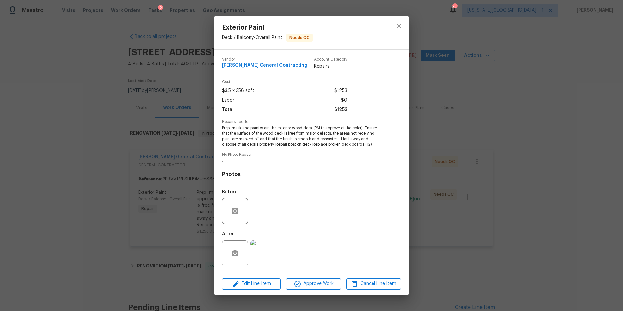  Describe the element at coordinates (374, 284) in the screenshot. I see `span: Cancel Line Item` at that location.